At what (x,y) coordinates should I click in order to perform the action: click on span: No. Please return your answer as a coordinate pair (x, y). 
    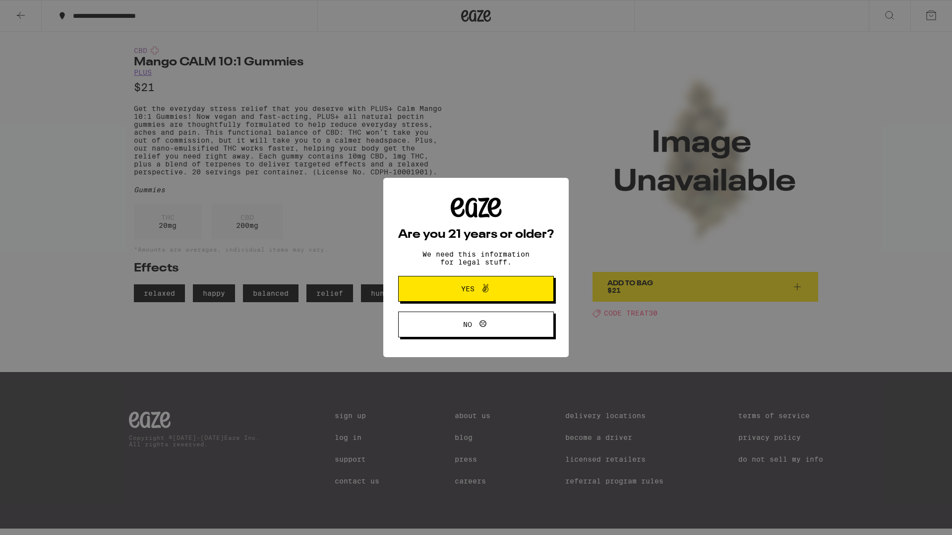
    Looking at the image, I should click on (468, 325).